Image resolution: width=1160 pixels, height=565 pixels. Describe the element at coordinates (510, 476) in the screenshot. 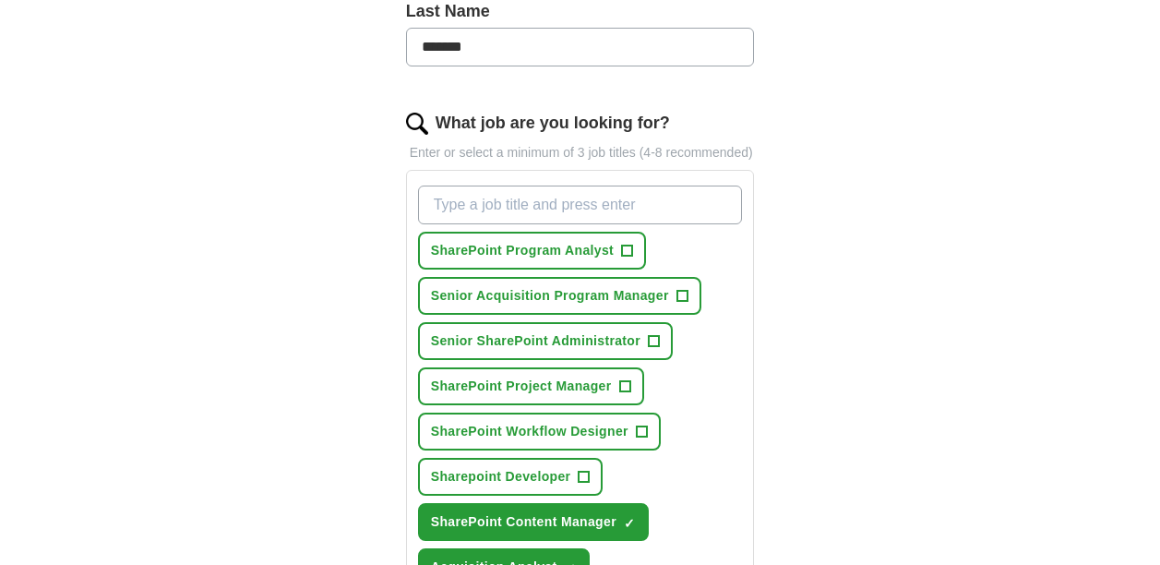

I see `button: Sharepoint Developer` at that location.